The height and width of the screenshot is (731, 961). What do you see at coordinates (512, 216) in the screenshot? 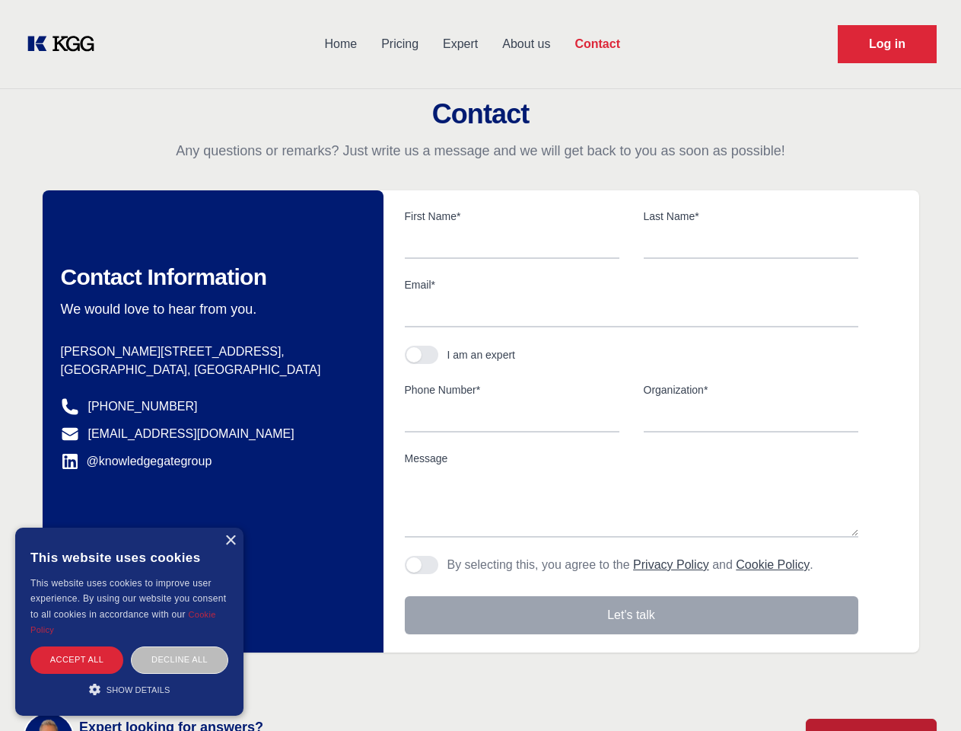
I see `label: First Name*` at bounding box center [512, 216].